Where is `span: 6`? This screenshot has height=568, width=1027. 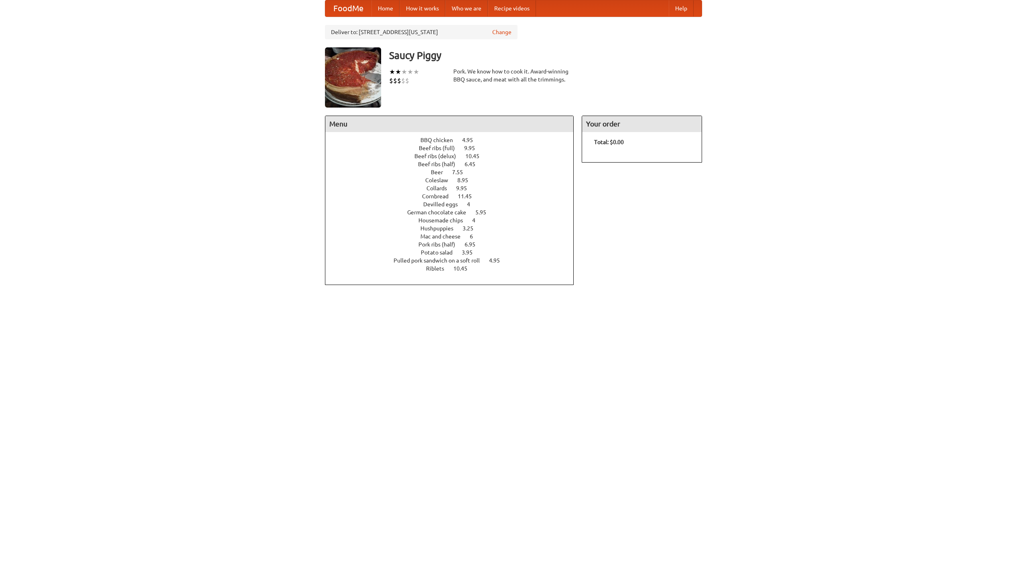
span: 6 is located at coordinates (476, 236).